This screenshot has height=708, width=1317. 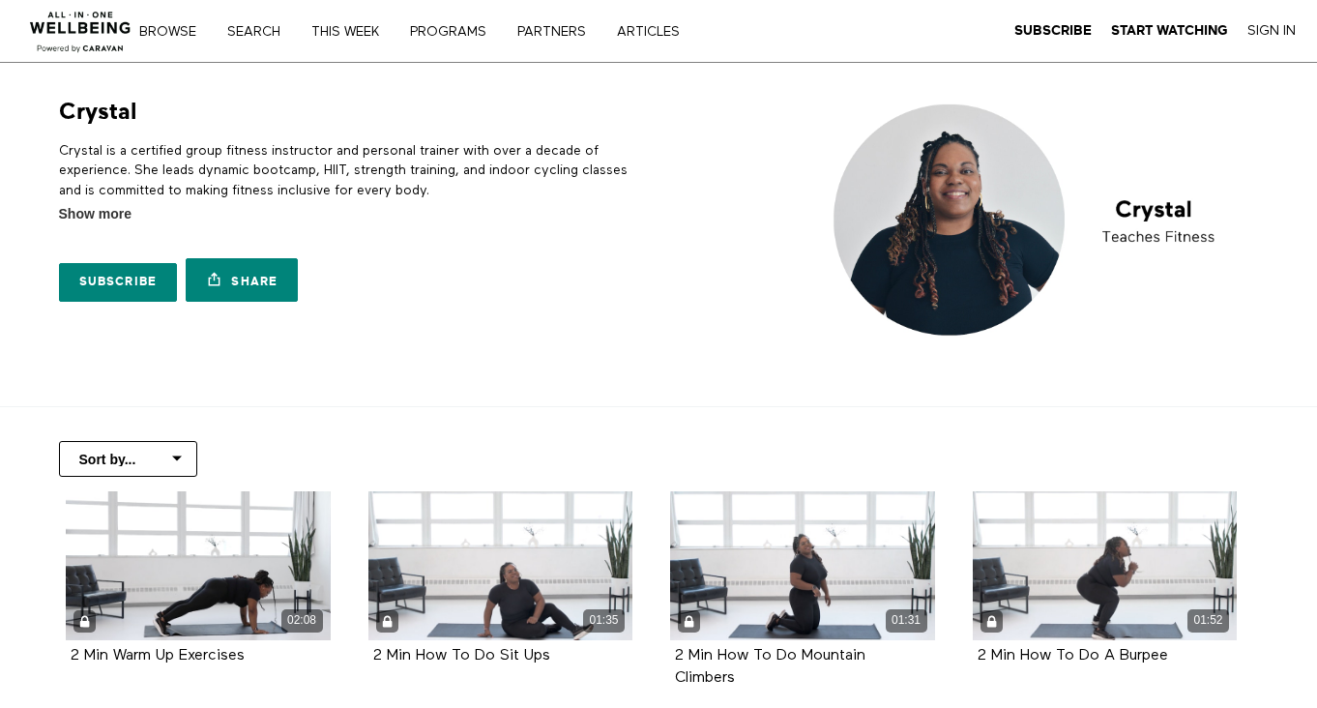 I want to click on a: 2 Min How To Do Sit Ups, so click(x=461, y=655).